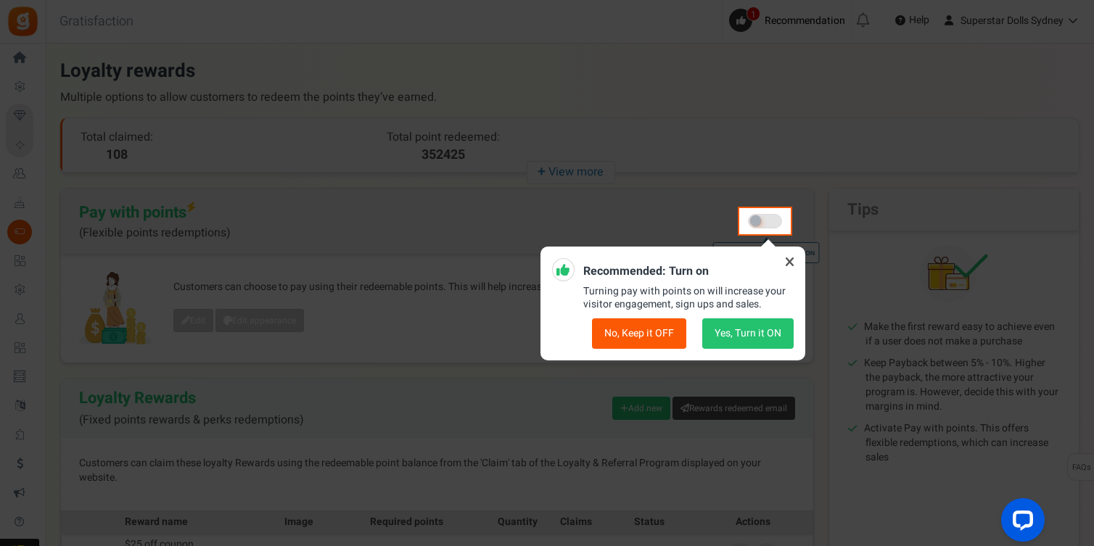  I want to click on button: Open LiveChat chat widget, so click(33, 28).